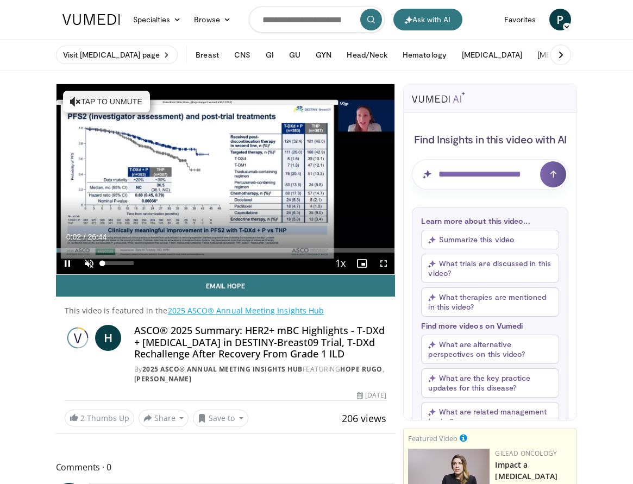 This screenshot has height=484, width=633. What do you see at coordinates (213, 20) in the screenshot?
I see `a: Browse` at bounding box center [213, 20].